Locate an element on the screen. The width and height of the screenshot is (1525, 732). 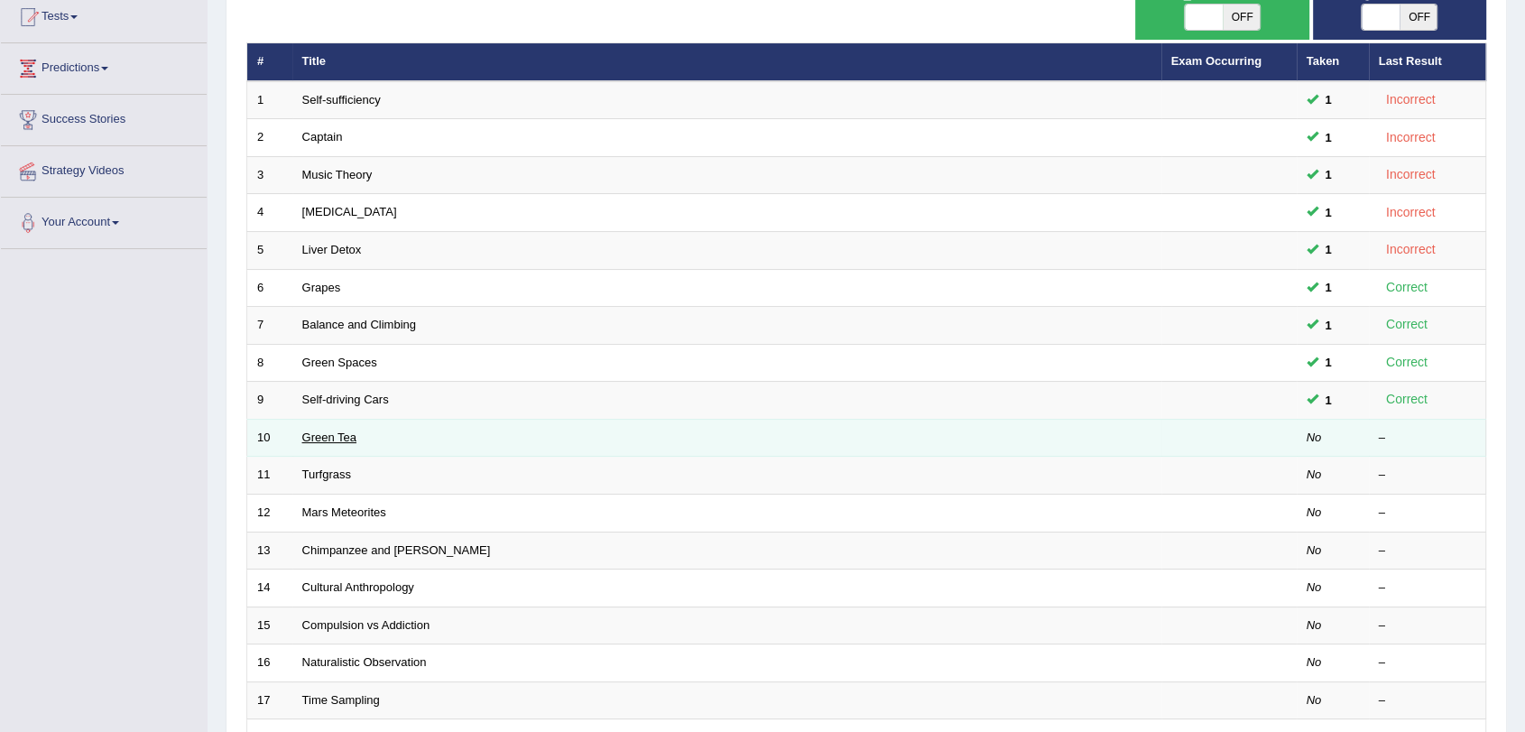
a: Green Tea is located at coordinates (329, 437).